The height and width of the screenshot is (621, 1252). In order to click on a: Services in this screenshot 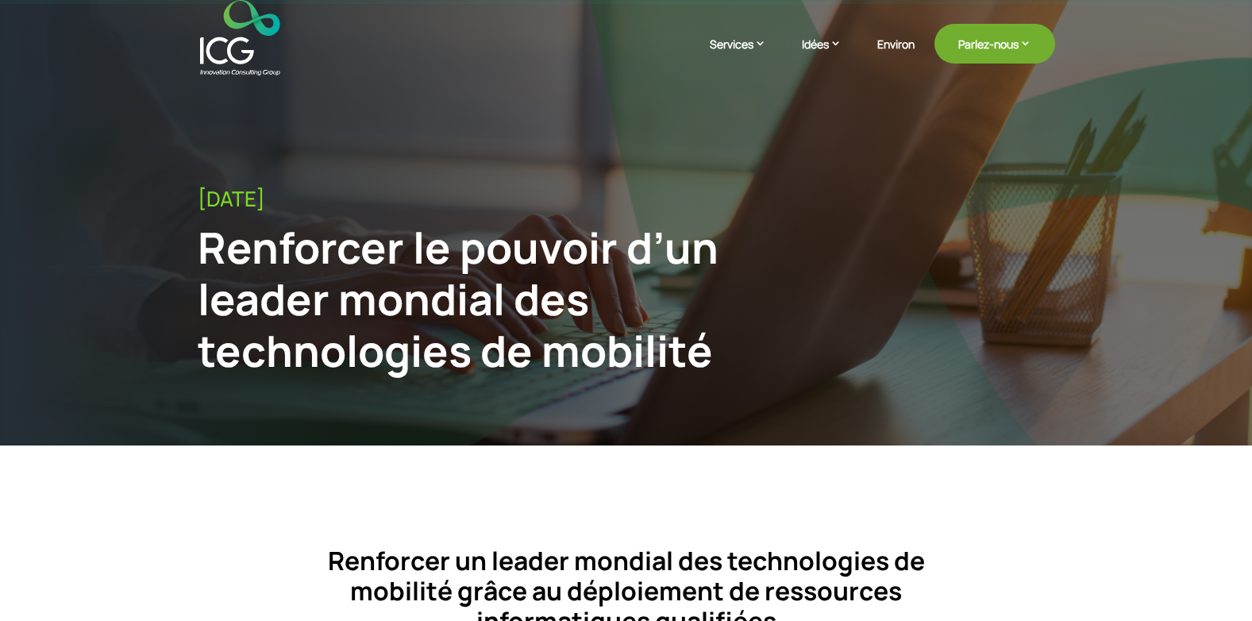, I will do `click(746, 56)`.